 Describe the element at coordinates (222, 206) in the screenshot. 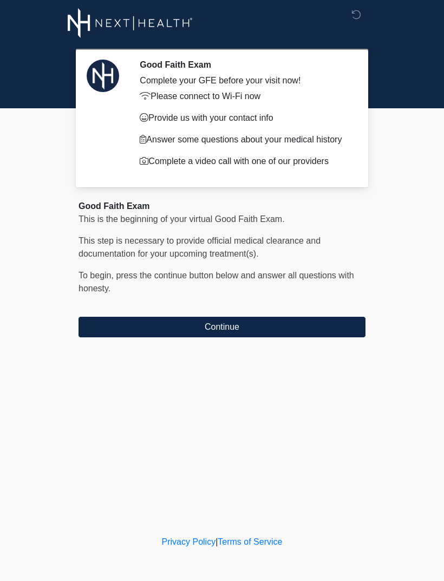

I see `div: Good Faith Exam` at that location.